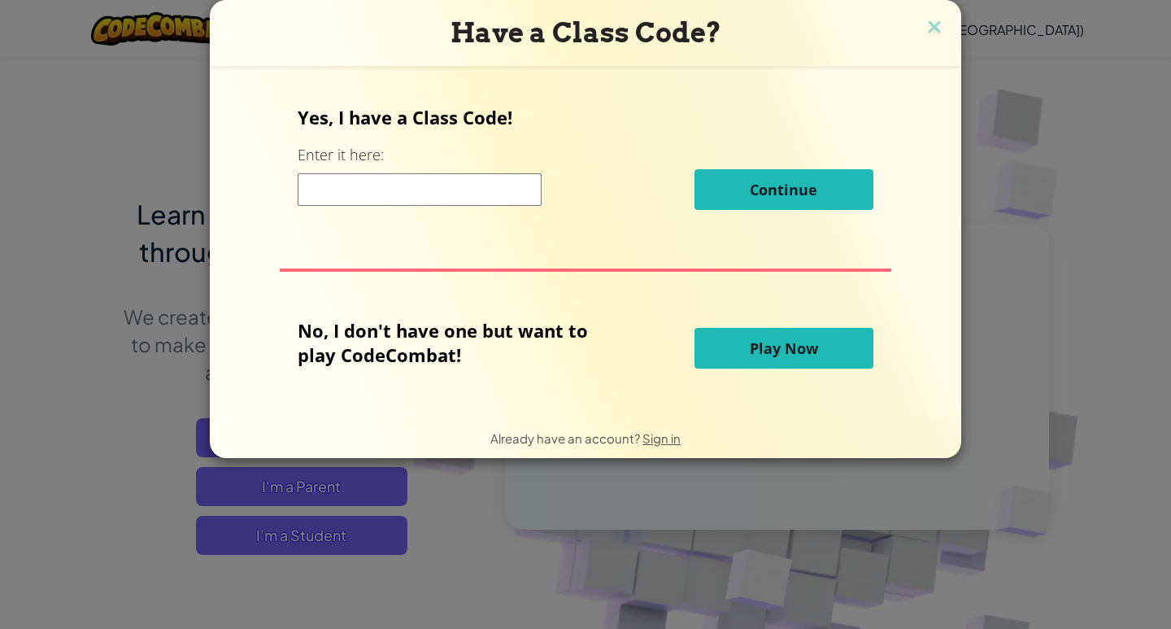 The height and width of the screenshot is (629, 1171). Describe the element at coordinates (661, 438) in the screenshot. I see `a: Sign in` at that location.